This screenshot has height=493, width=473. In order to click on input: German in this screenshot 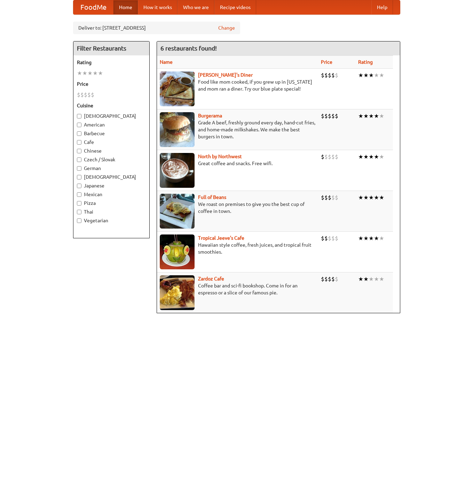, I will do `click(79, 168)`.